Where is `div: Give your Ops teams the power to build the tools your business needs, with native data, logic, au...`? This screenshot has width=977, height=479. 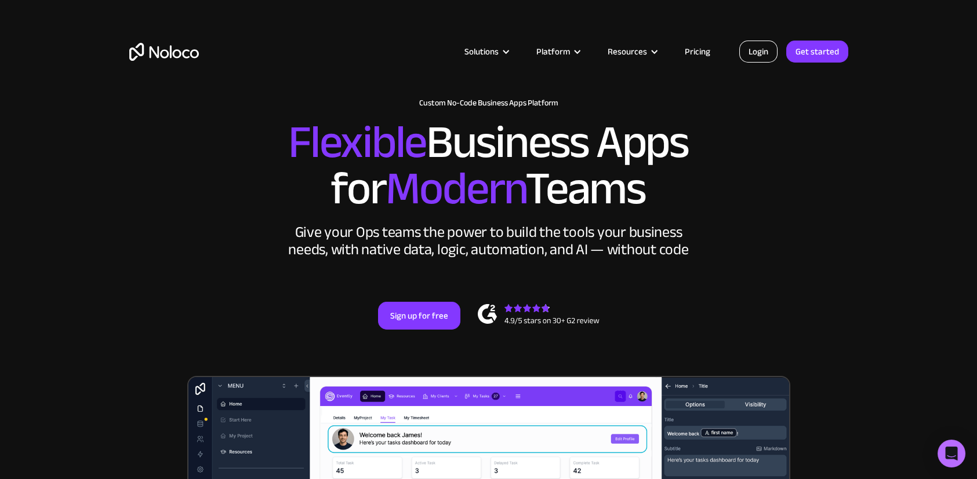
div: Give your Ops teams the power to build the tools your business needs, with native data, logic, au... is located at coordinates (489, 241).